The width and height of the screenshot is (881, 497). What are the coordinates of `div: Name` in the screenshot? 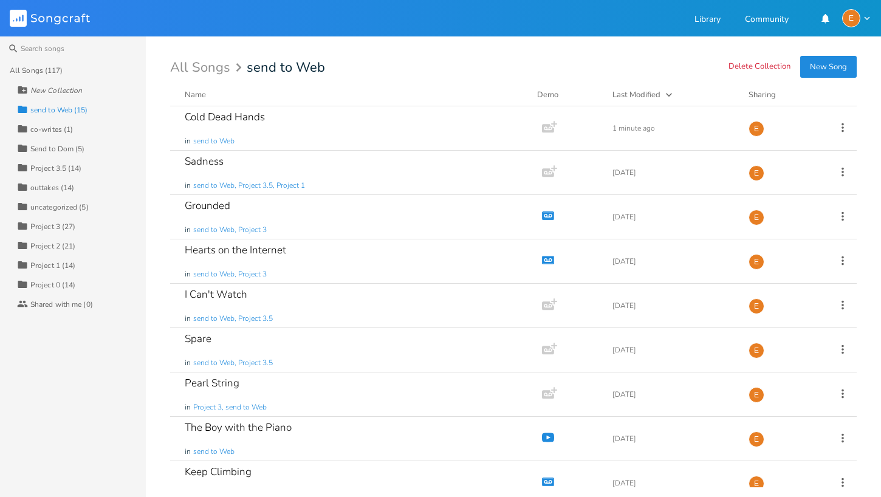 It's located at (195, 95).